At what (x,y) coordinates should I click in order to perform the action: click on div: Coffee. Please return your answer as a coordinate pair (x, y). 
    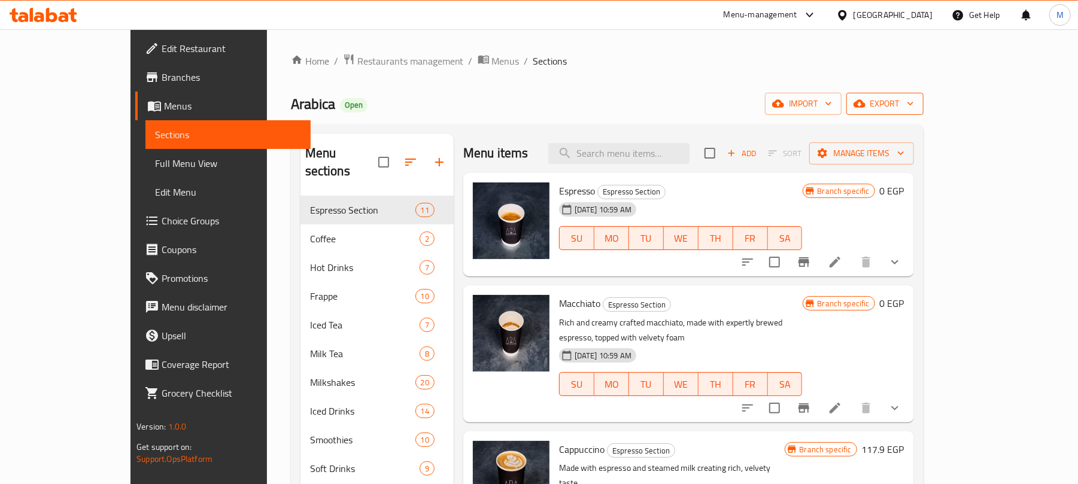
    Looking at the image, I should click on (364, 239).